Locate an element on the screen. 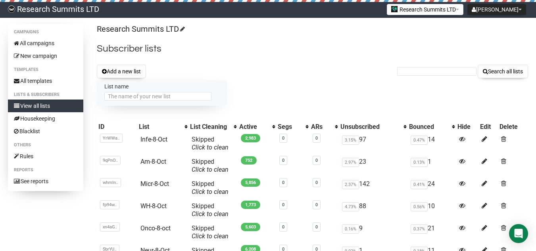 The width and height of the screenshot is (536, 251). a: Am-8-Oct is located at coordinates (153, 161).